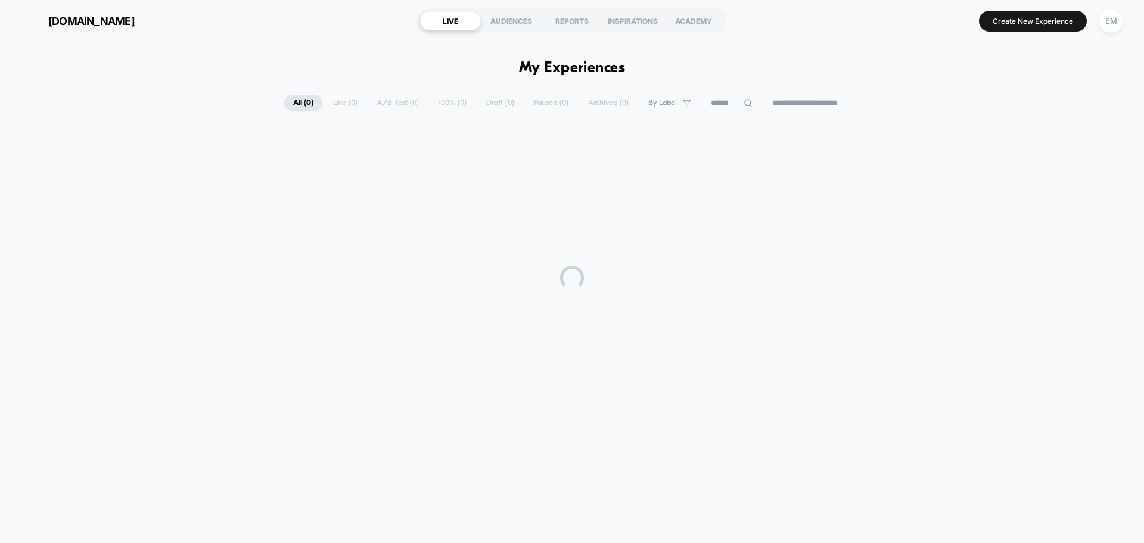 The height and width of the screenshot is (543, 1144). I want to click on span: By Label, so click(663, 102).